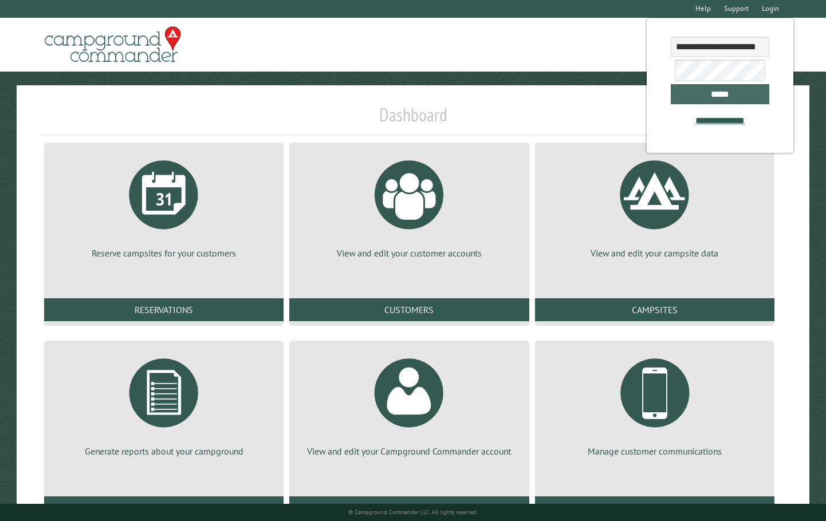 This screenshot has height=521, width=826. What do you see at coordinates (409, 206) in the screenshot?
I see `a: View and edit your customer accounts` at bounding box center [409, 206].